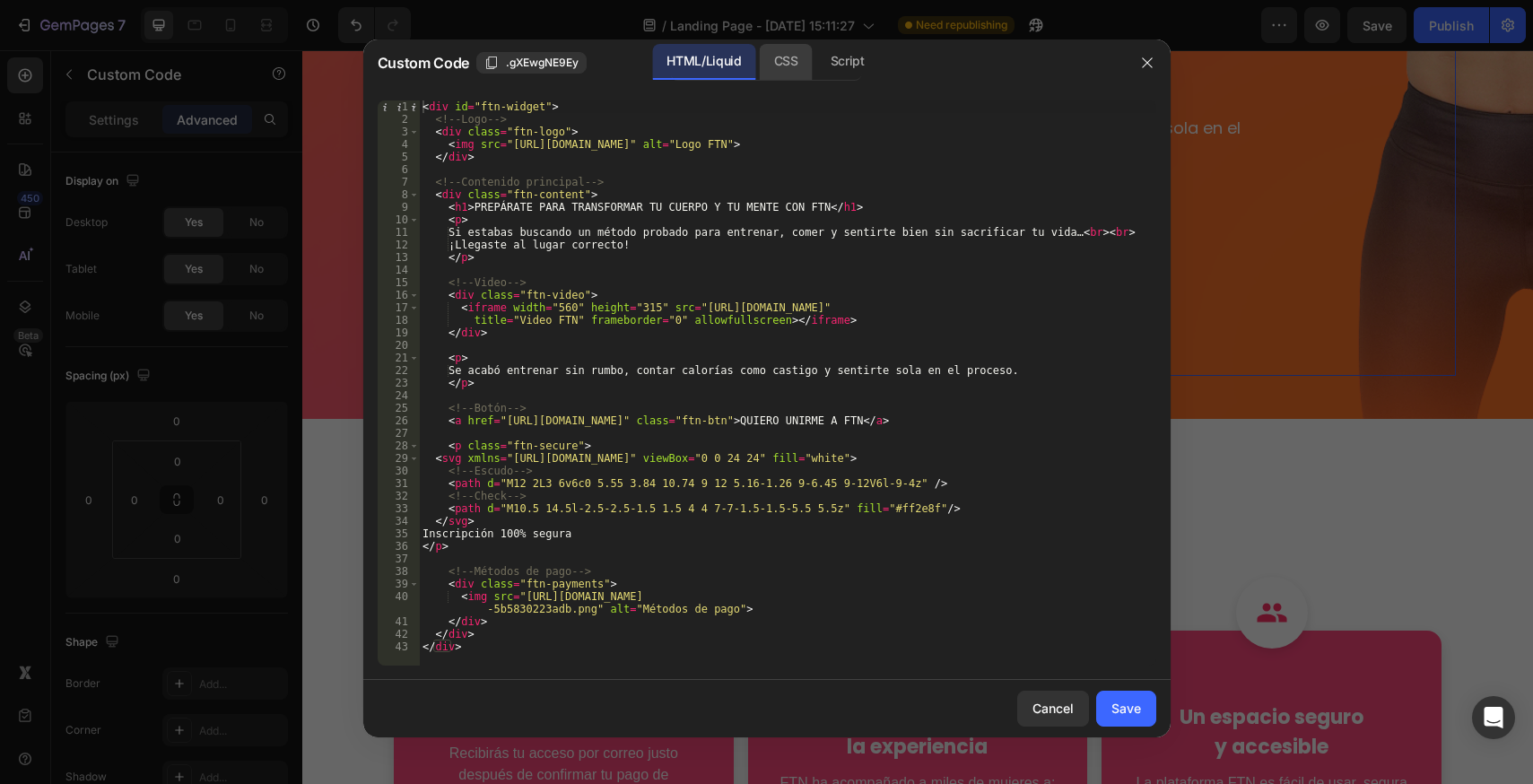 The image size is (1533, 784). Describe the element at coordinates (399, 245) in the screenshot. I see `div: 12` at that location.